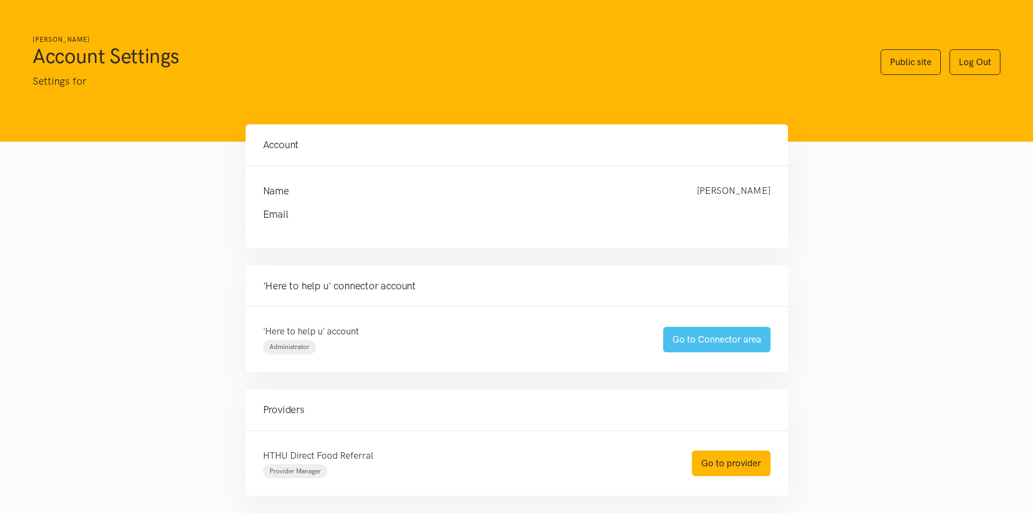  Describe the element at coordinates (452, 331) in the screenshot. I see `p: 'Here to help u' account` at that location.